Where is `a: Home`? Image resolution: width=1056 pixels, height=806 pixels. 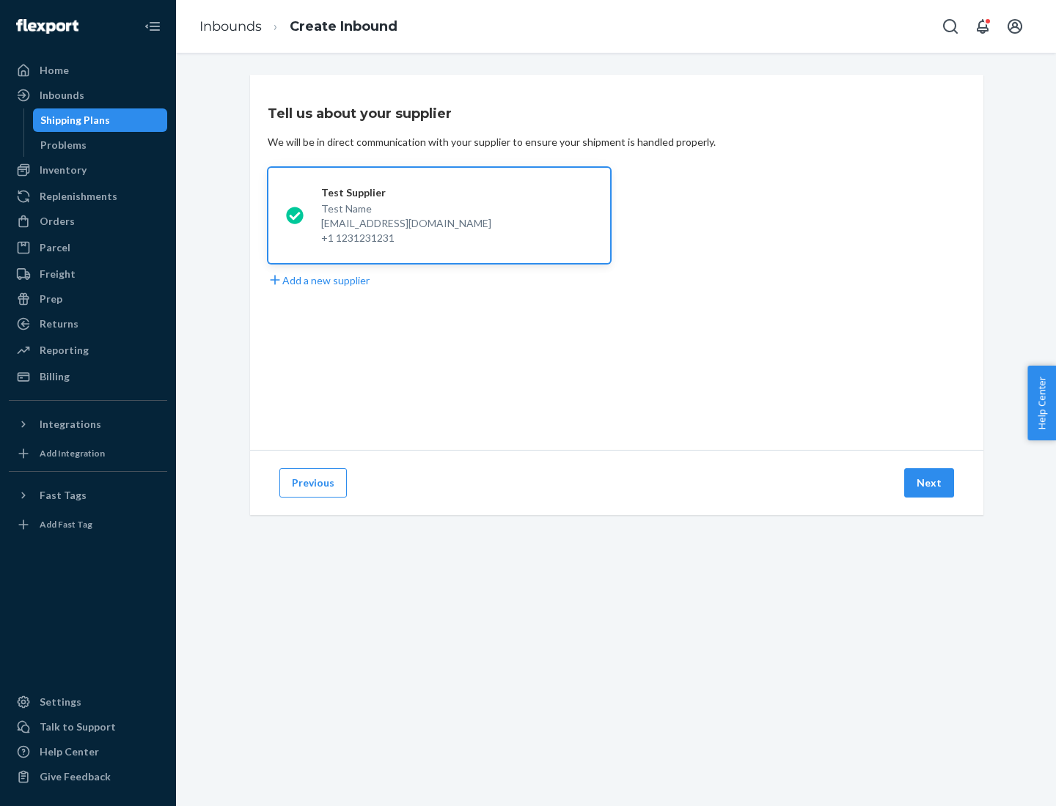
a: Home is located at coordinates (88, 70).